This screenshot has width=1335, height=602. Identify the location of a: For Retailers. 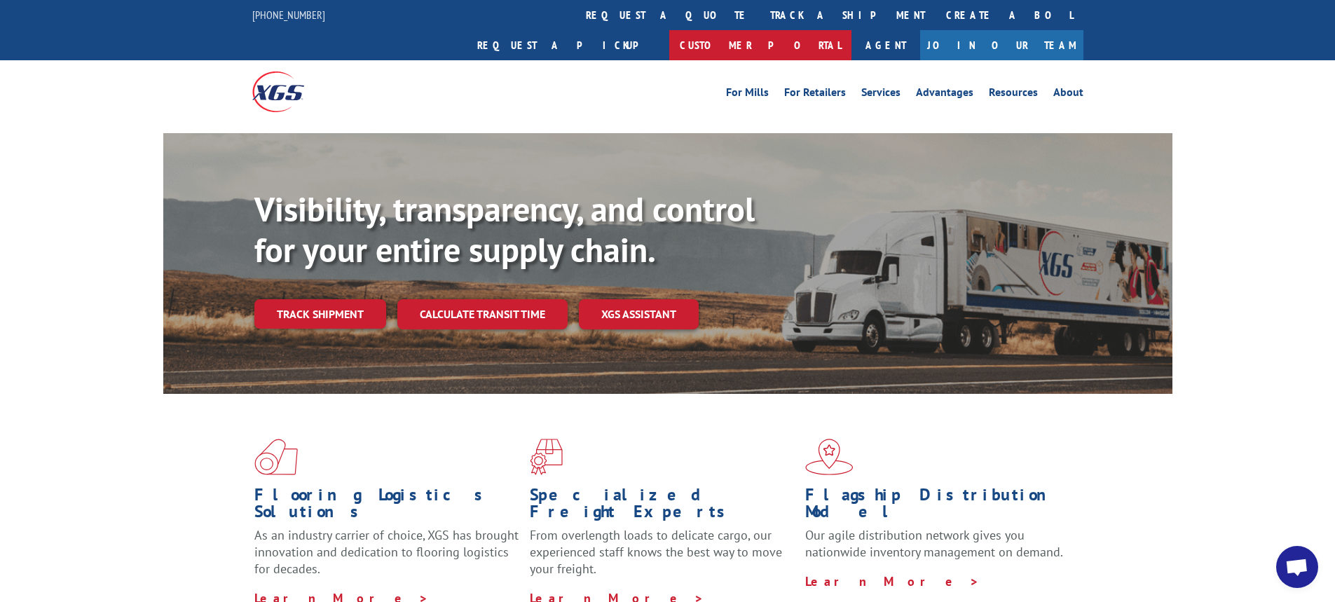
(815, 95).